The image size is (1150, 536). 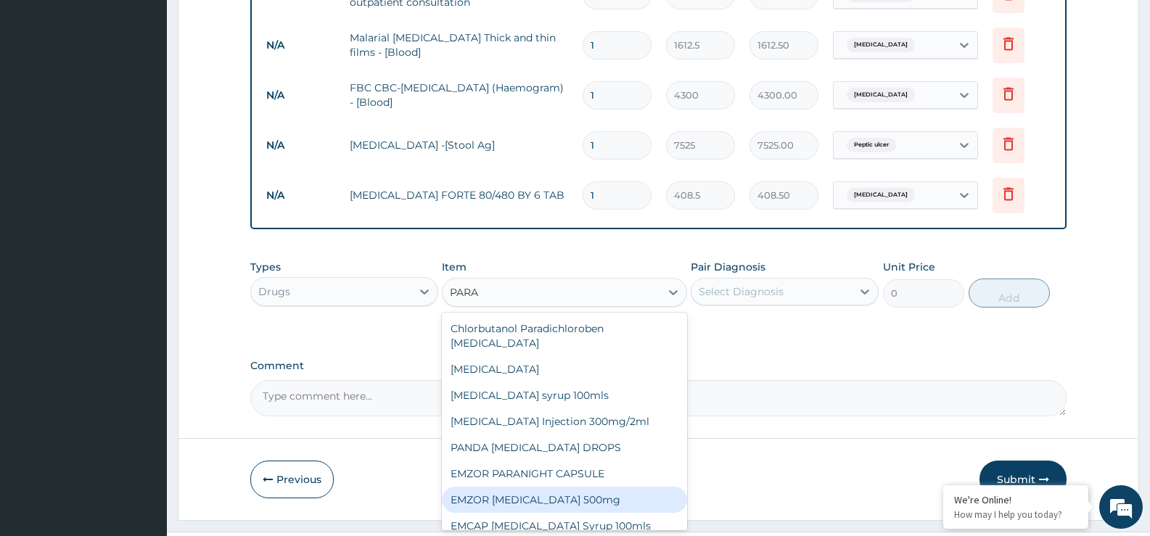 I want to click on button: Previous, so click(x=292, y=480).